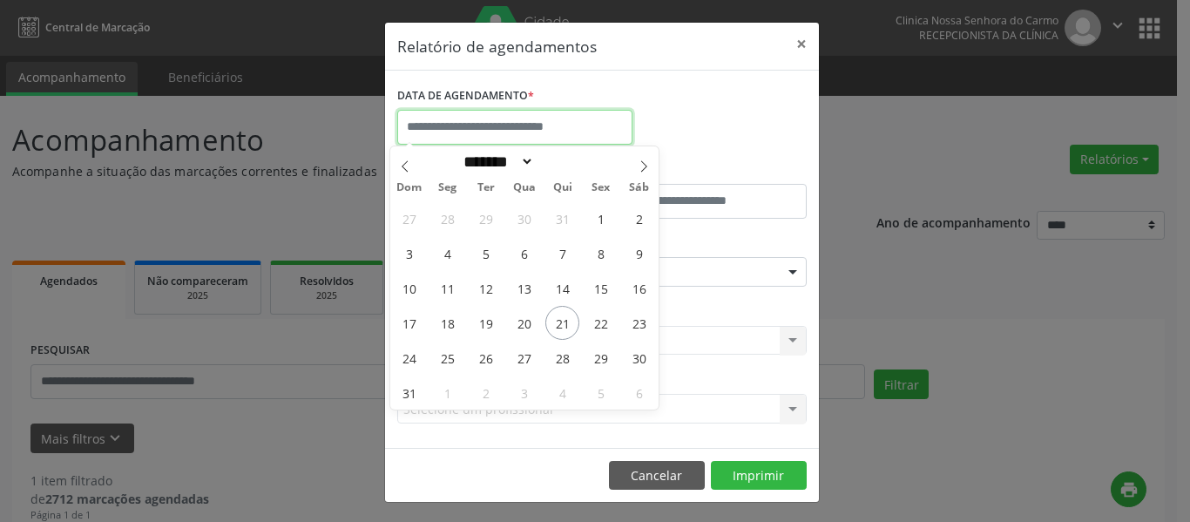 Image resolution: width=1190 pixels, height=522 pixels. Describe the element at coordinates (562, 392) in the screenshot. I see `span: Setembro 4, 2025` at that location.